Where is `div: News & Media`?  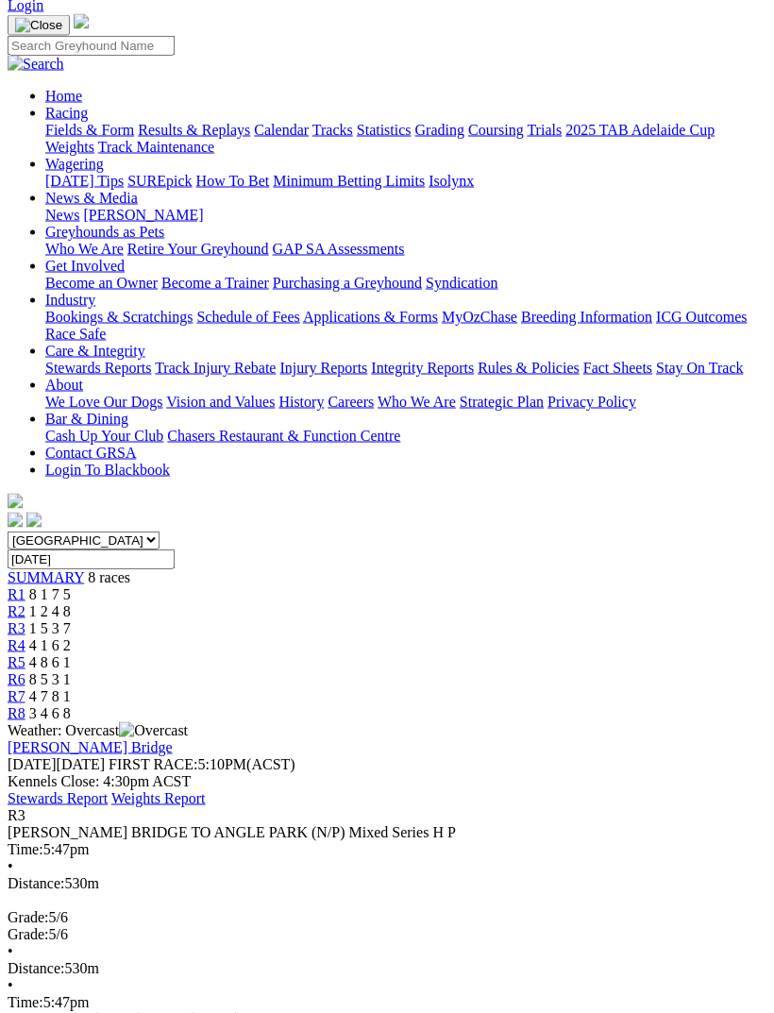 div: News & Media is located at coordinates (406, 215).